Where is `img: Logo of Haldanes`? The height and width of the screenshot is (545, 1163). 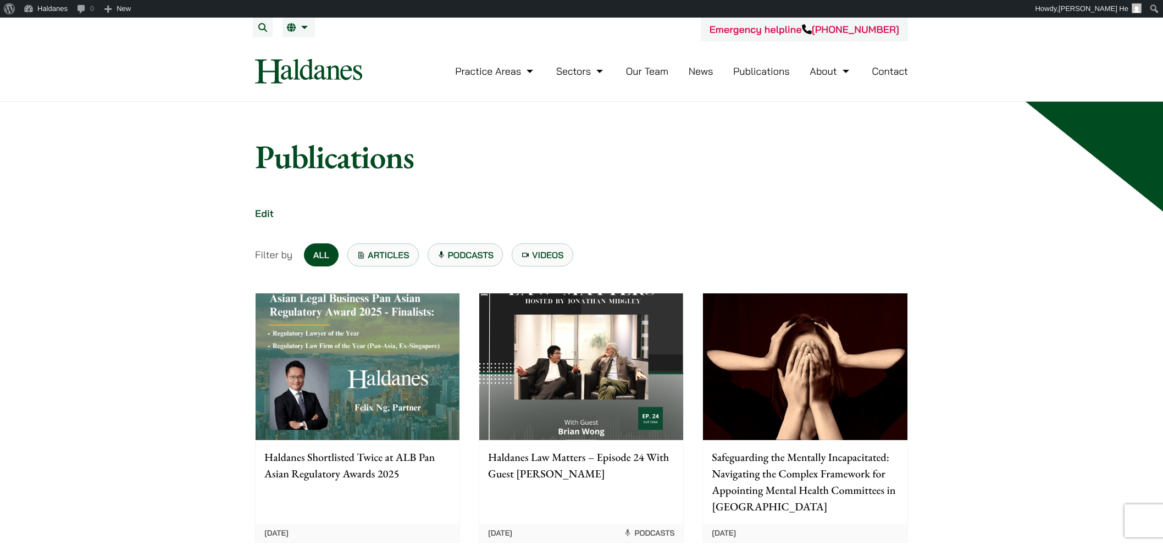
img: Logo of Haldanes is located at coordinates (308, 71).